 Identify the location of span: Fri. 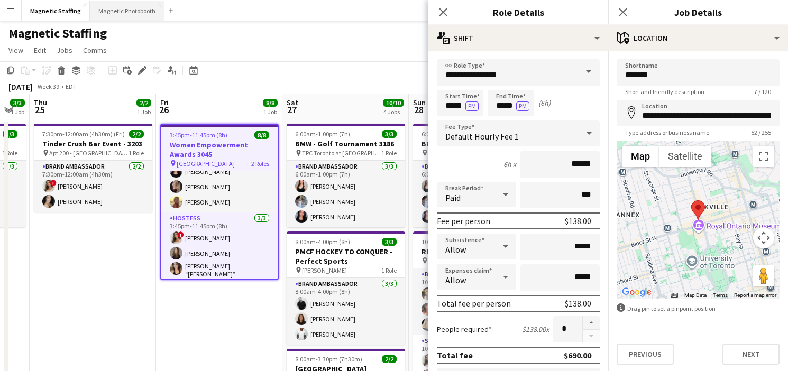
(164, 103).